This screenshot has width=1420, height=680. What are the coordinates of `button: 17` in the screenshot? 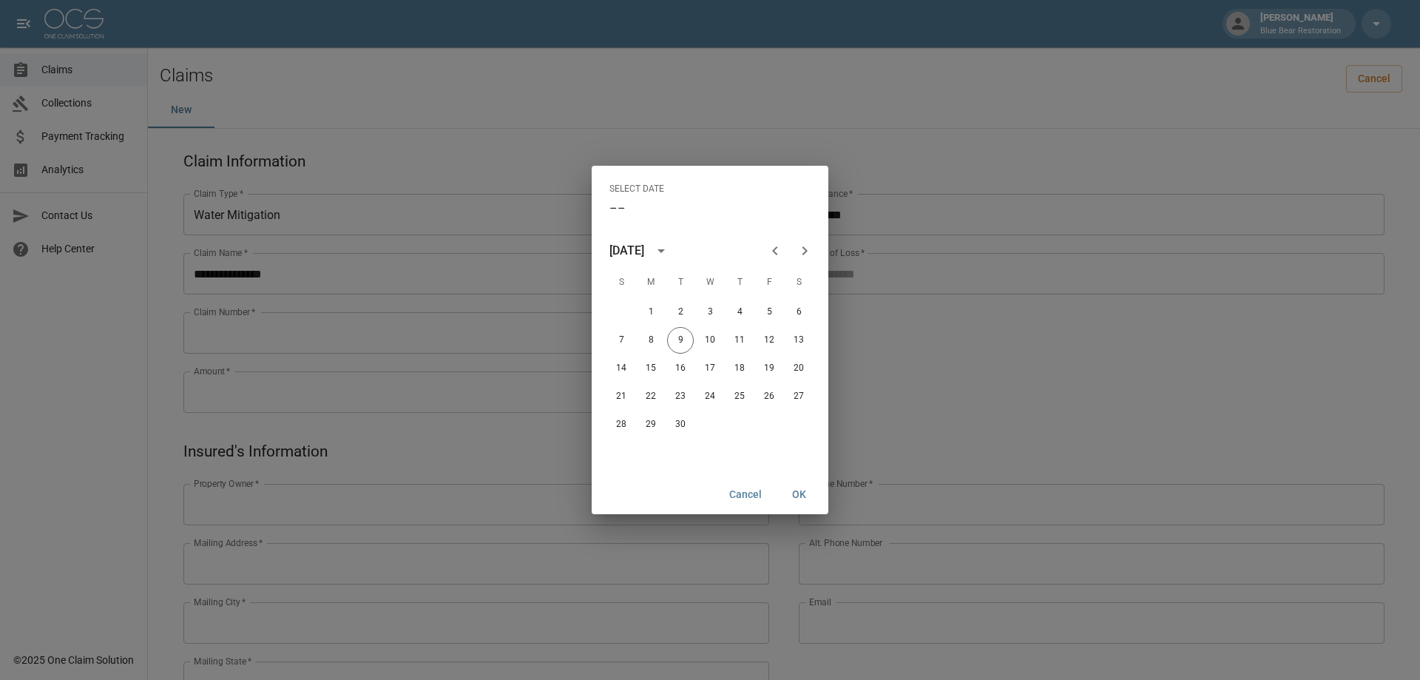 It's located at (710, 368).